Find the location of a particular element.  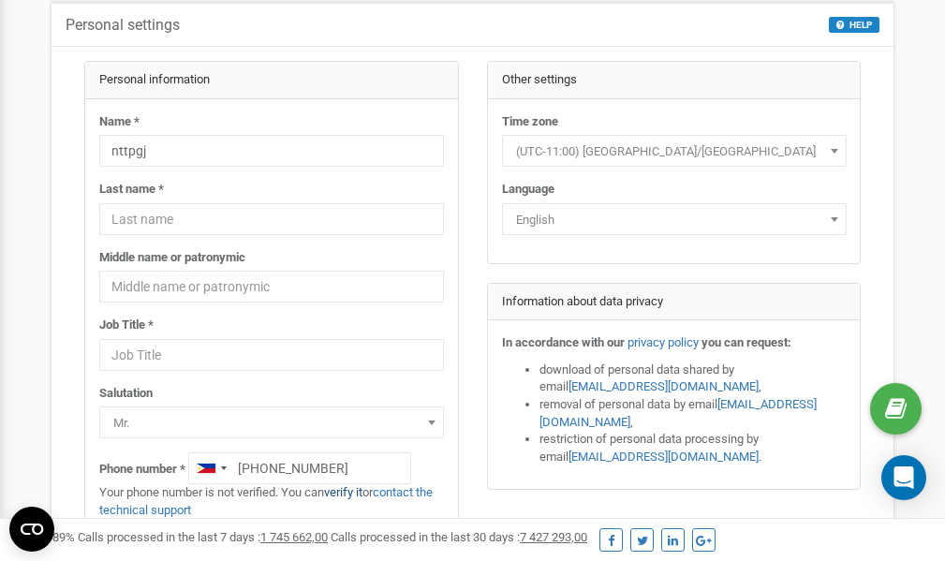

h5: Personal settings is located at coordinates (123, 25).